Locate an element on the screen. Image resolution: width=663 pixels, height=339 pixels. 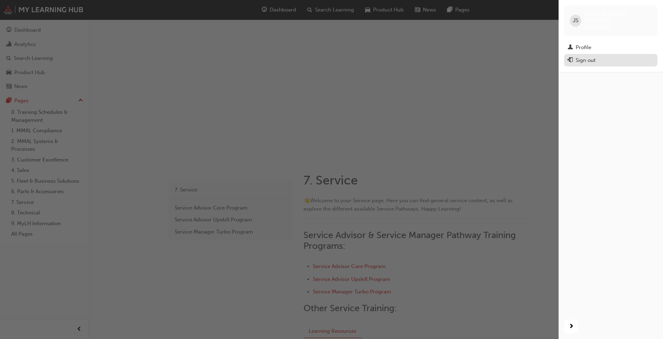
a: Profile is located at coordinates (610, 47).